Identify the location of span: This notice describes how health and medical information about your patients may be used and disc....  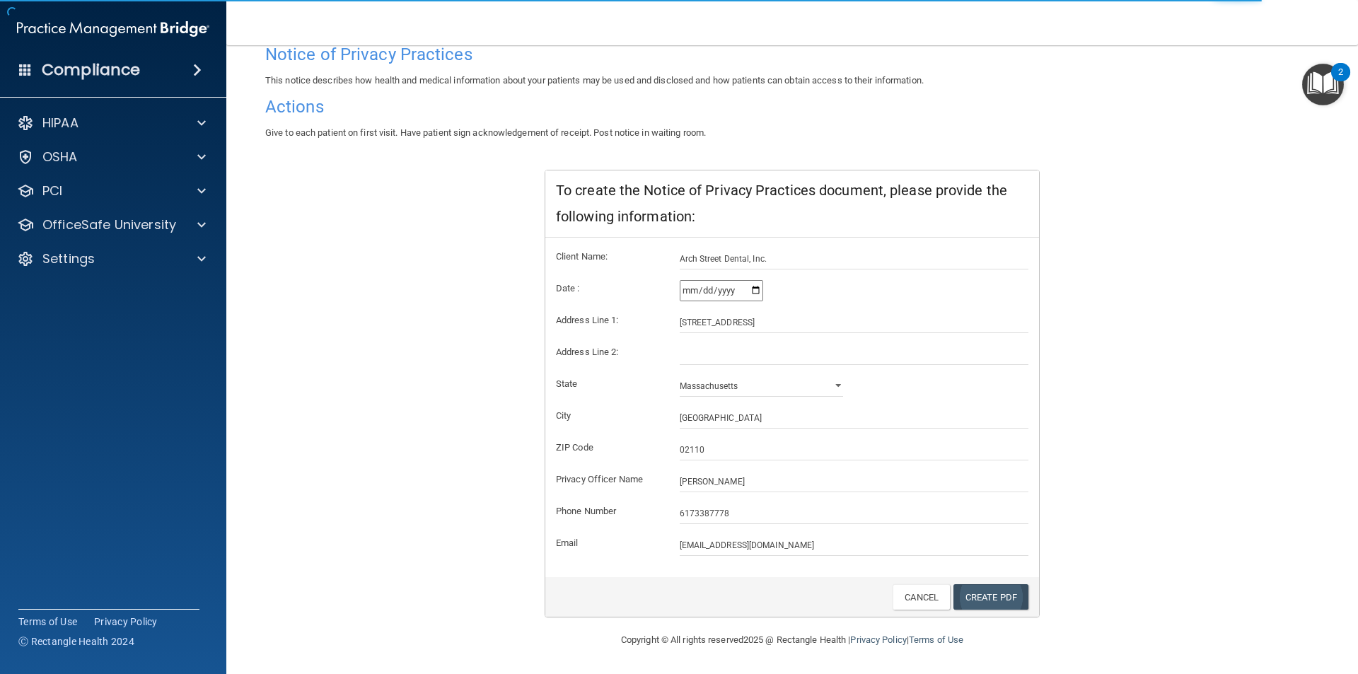
(594, 80).